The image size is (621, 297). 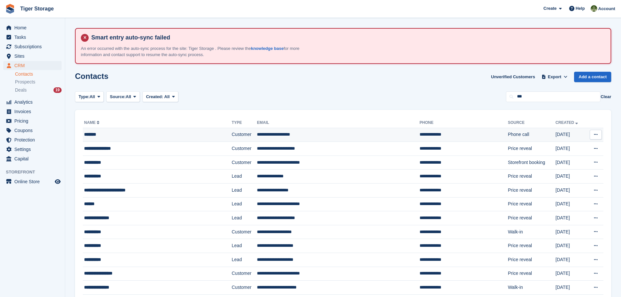 I want to click on span: Analytics, so click(x=34, y=102).